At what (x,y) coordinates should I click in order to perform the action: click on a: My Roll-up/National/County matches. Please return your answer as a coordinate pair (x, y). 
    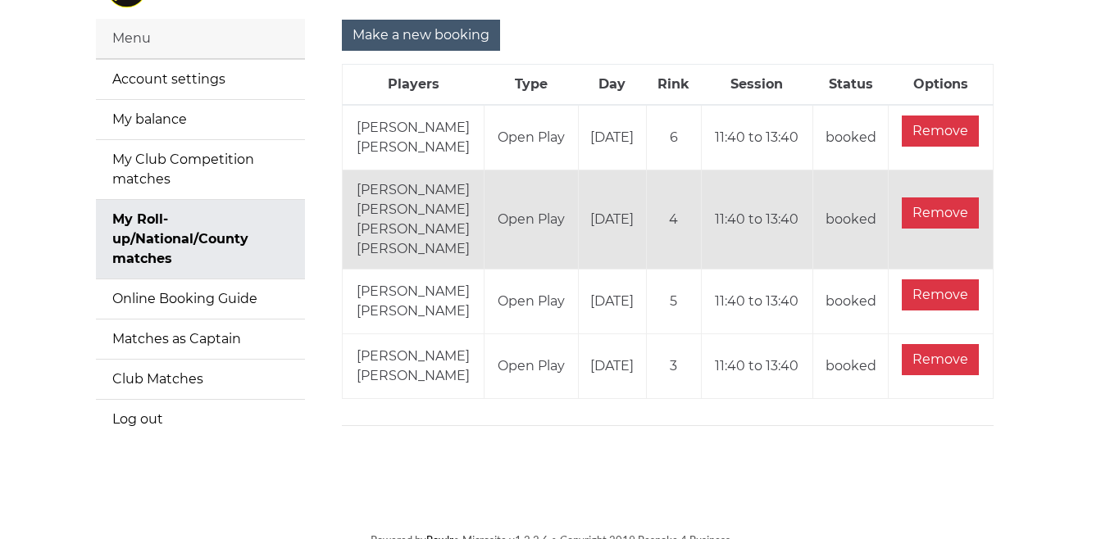
    Looking at the image, I should click on (200, 239).